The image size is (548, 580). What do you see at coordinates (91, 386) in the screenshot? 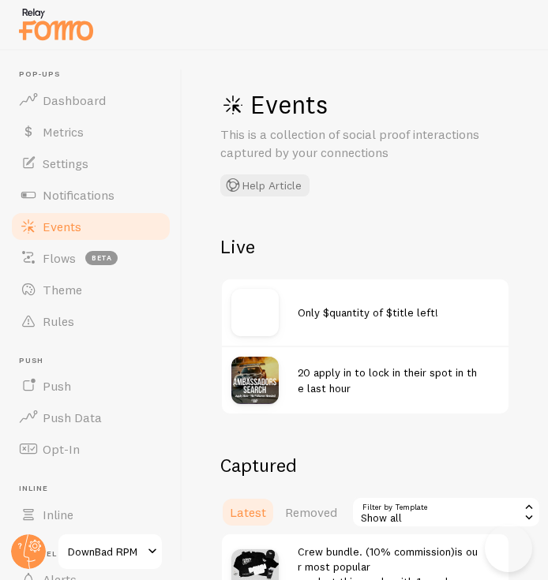
I see `a: Push` at bounding box center [91, 386].